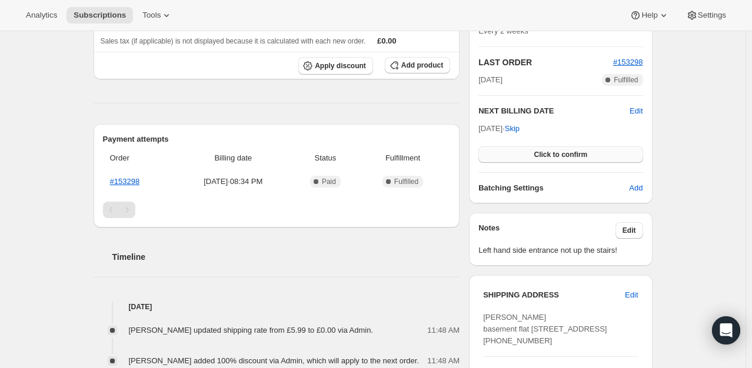 This screenshot has height=368, width=752. I want to click on span: Billing date, so click(234, 158).